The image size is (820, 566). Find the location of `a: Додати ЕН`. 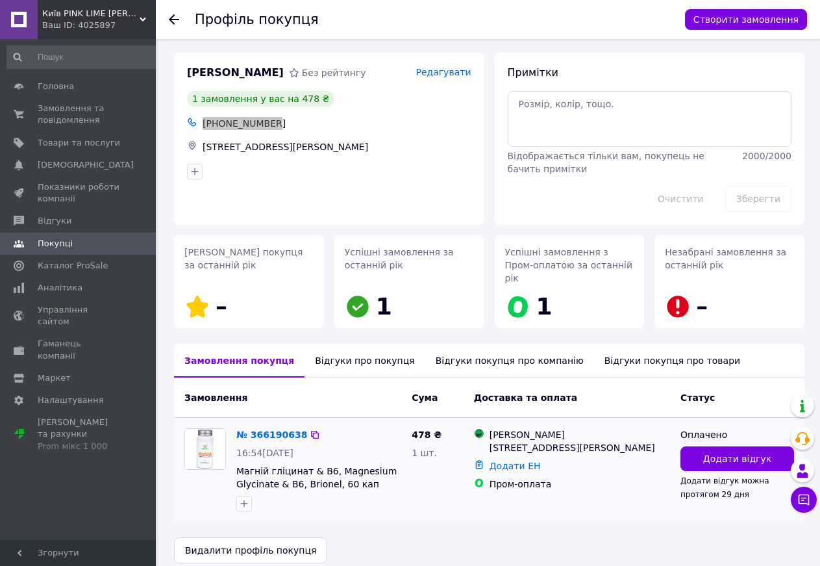

a: Додати ЕН is located at coordinates (515, 466).